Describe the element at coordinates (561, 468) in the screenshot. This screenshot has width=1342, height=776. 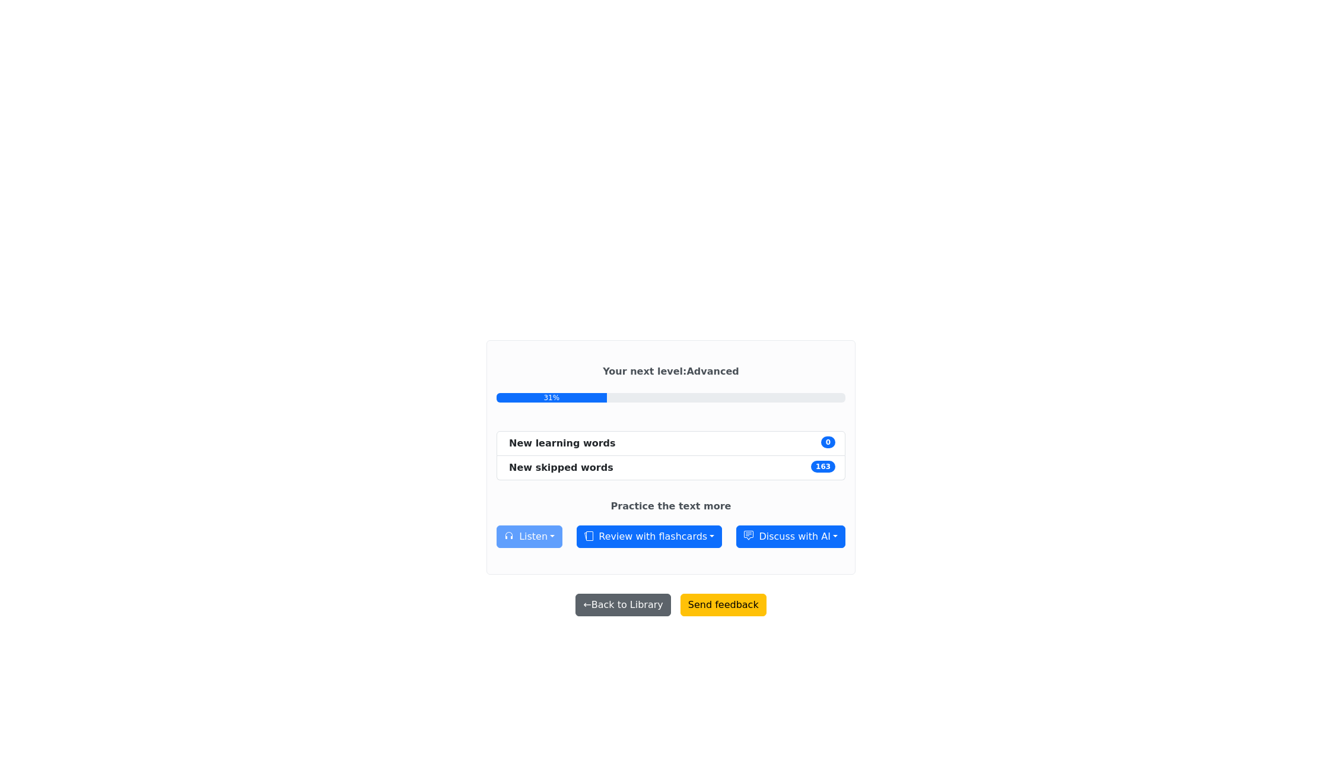
I see `div: New skipped words` at that location.